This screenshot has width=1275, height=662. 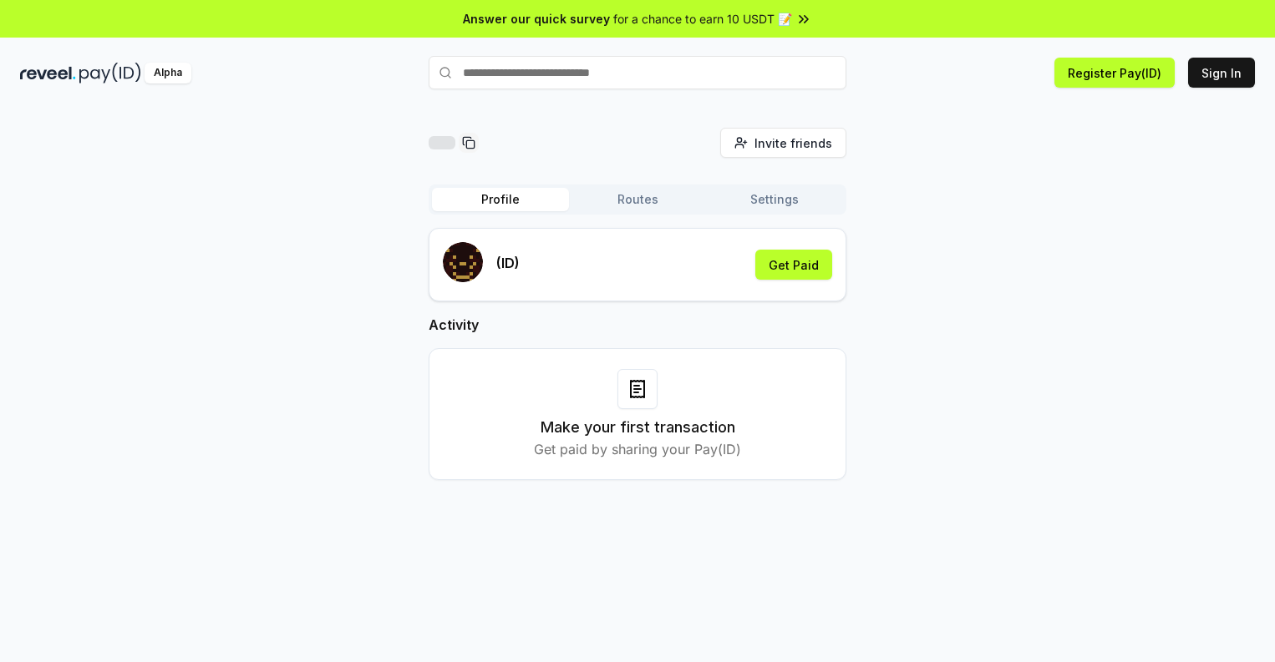 I want to click on button: Settings, so click(x=774, y=200).